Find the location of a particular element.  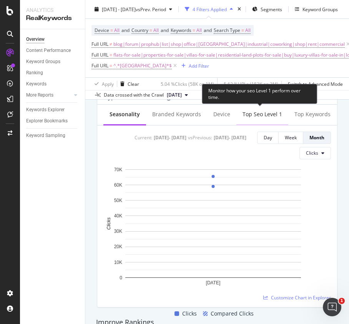

text: 10K is located at coordinates (118, 262).